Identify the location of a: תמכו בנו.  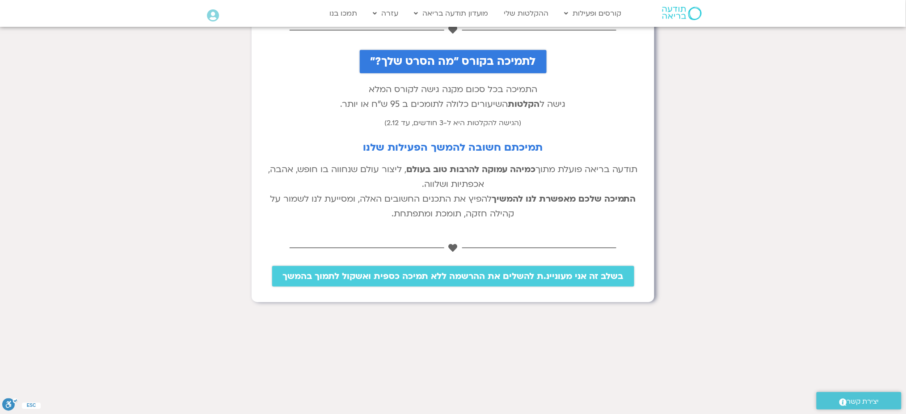
(343, 13).